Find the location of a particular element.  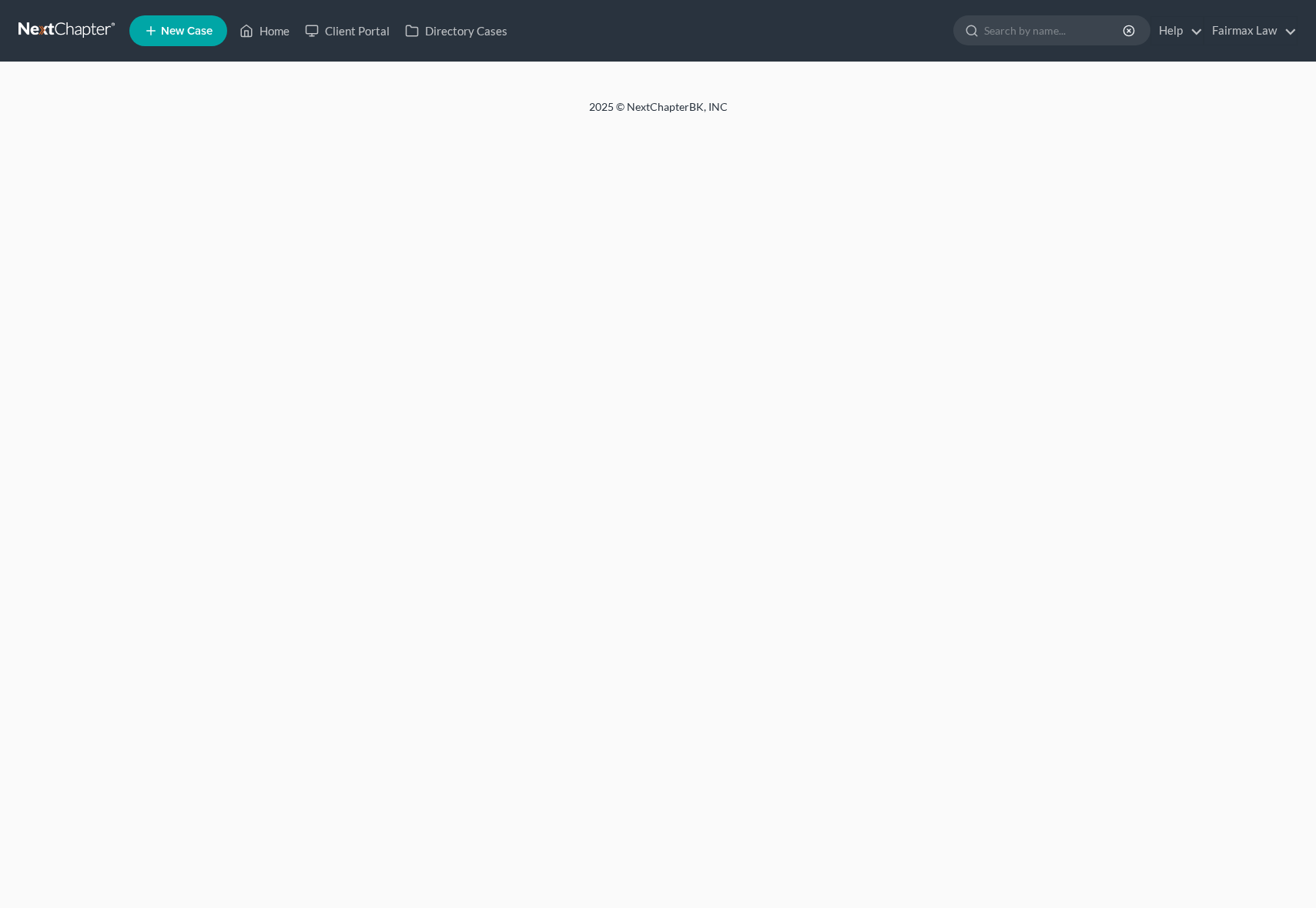

span: New Case is located at coordinates (187, 31).